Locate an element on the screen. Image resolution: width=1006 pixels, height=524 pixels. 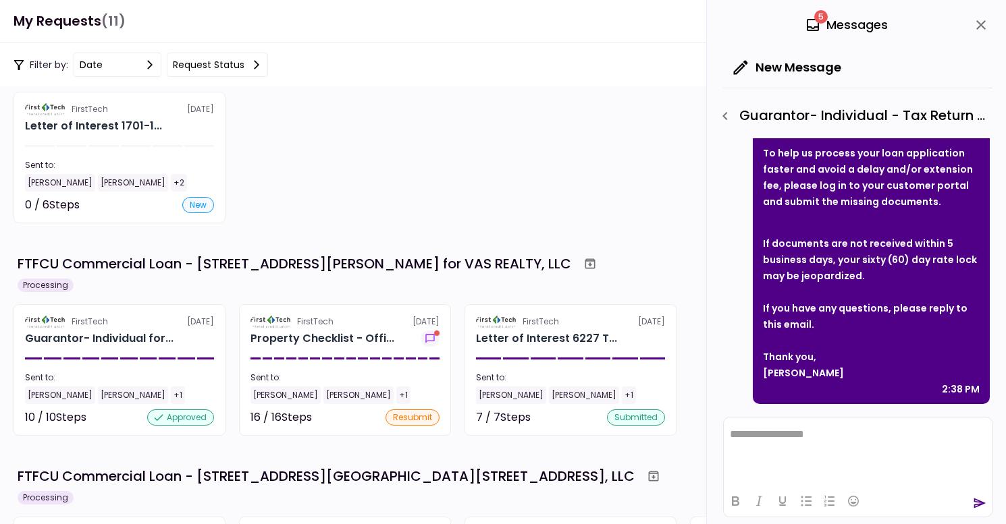
div: 10 / 10 Steps is located at coordinates (55, 418).